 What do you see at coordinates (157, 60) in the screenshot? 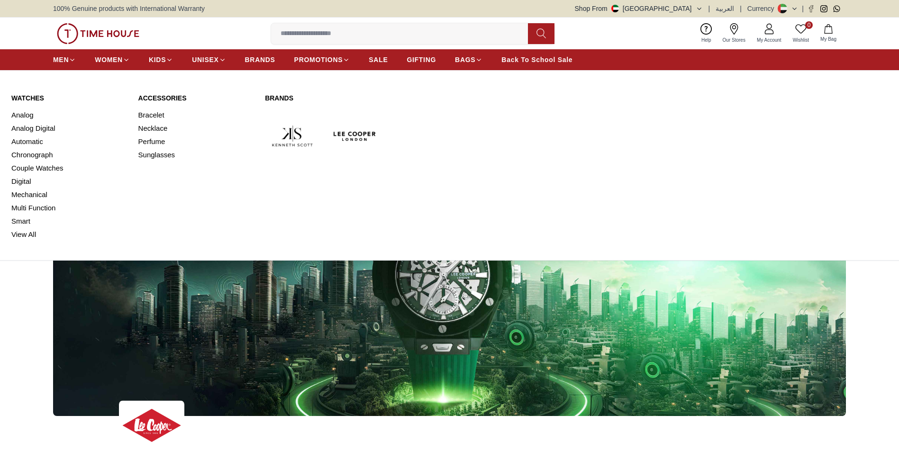
I see `span: KIDS` at bounding box center [157, 60].